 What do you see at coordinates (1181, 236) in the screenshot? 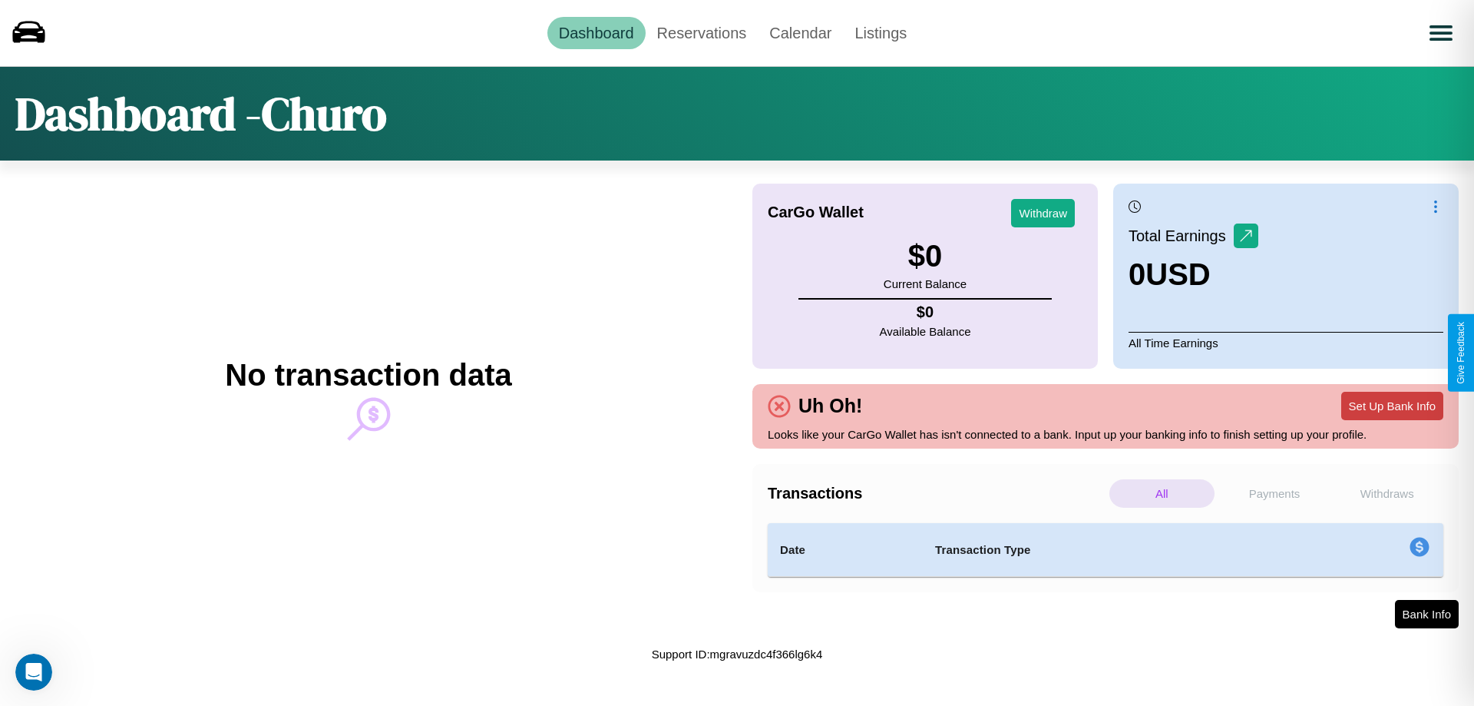
I see `p: Total Earnings` at bounding box center [1181, 236].